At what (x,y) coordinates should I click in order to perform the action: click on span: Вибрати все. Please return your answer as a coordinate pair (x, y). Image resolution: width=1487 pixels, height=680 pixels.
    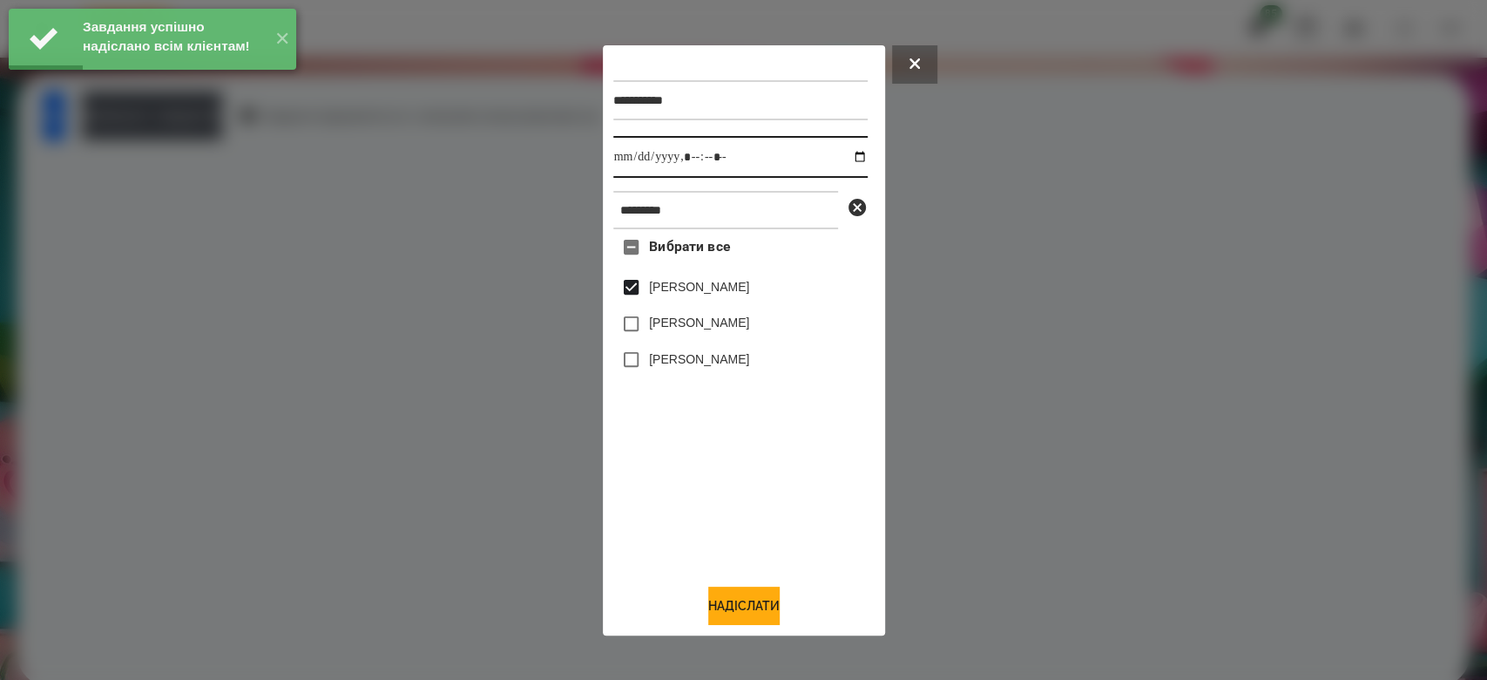
    Looking at the image, I should click on (689, 247).